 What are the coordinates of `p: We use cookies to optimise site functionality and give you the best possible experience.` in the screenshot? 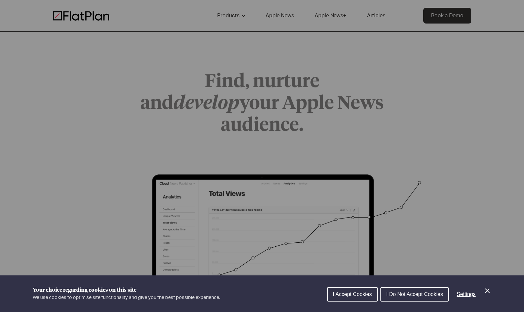 It's located at (126, 298).